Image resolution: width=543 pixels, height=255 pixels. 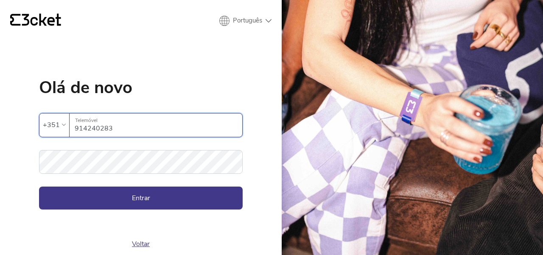 What do you see at coordinates (141, 87) in the screenshot?
I see `h1: Olá de novo` at bounding box center [141, 87].